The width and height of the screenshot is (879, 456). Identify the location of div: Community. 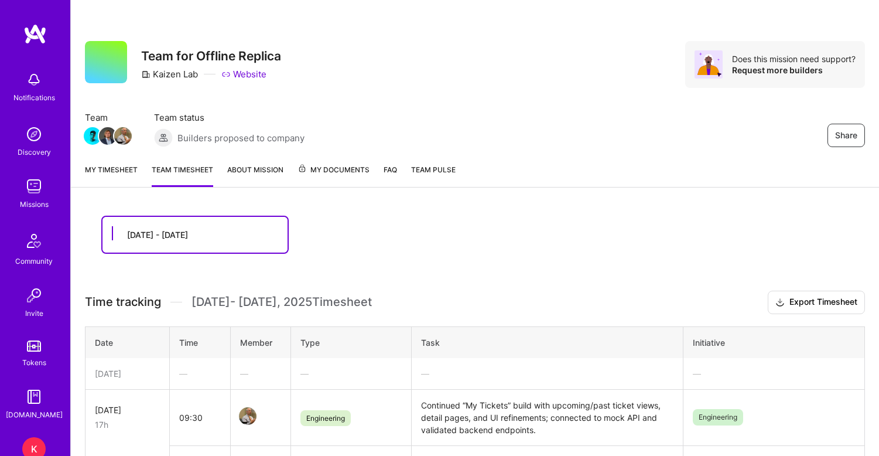
(34, 261).